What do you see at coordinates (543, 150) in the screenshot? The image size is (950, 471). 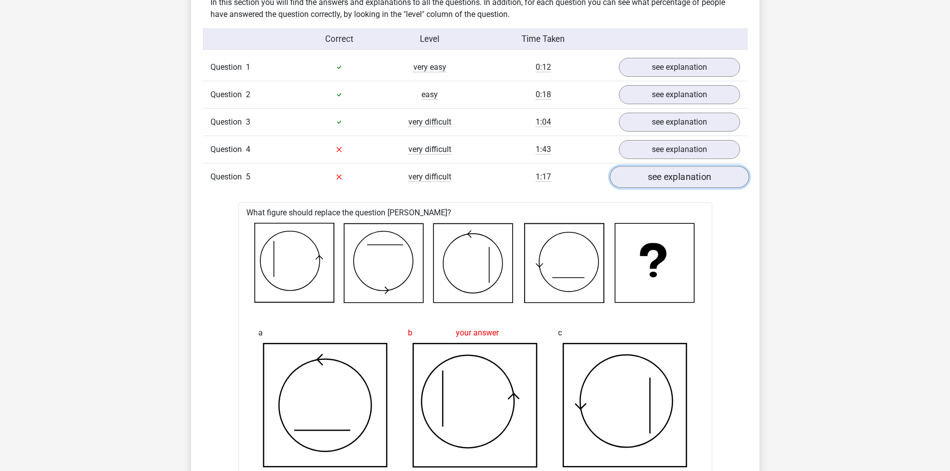 I see `span: 1:43` at bounding box center [543, 150].